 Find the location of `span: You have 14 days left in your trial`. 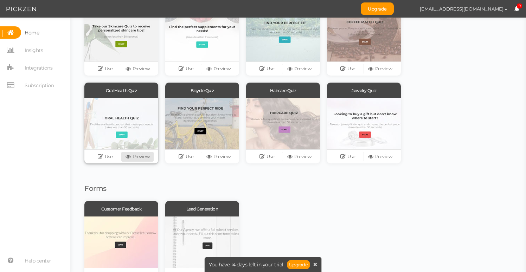

span: You have 14 days left in your trial is located at coordinates (246, 265).